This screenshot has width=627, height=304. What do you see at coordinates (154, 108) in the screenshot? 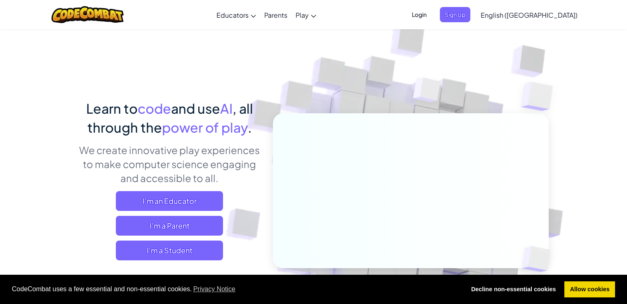
I see `span: code` at bounding box center [154, 108].